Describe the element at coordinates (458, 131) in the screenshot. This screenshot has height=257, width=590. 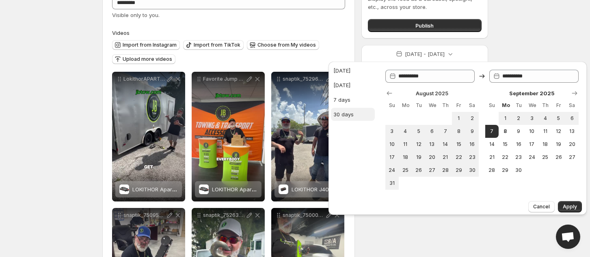
I see `span: 8` at that location.